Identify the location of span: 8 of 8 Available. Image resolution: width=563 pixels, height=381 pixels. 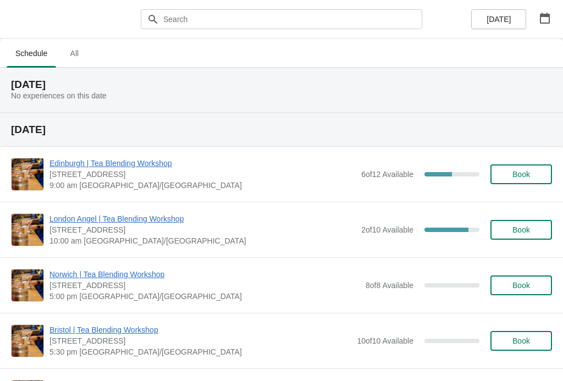
(389, 285).